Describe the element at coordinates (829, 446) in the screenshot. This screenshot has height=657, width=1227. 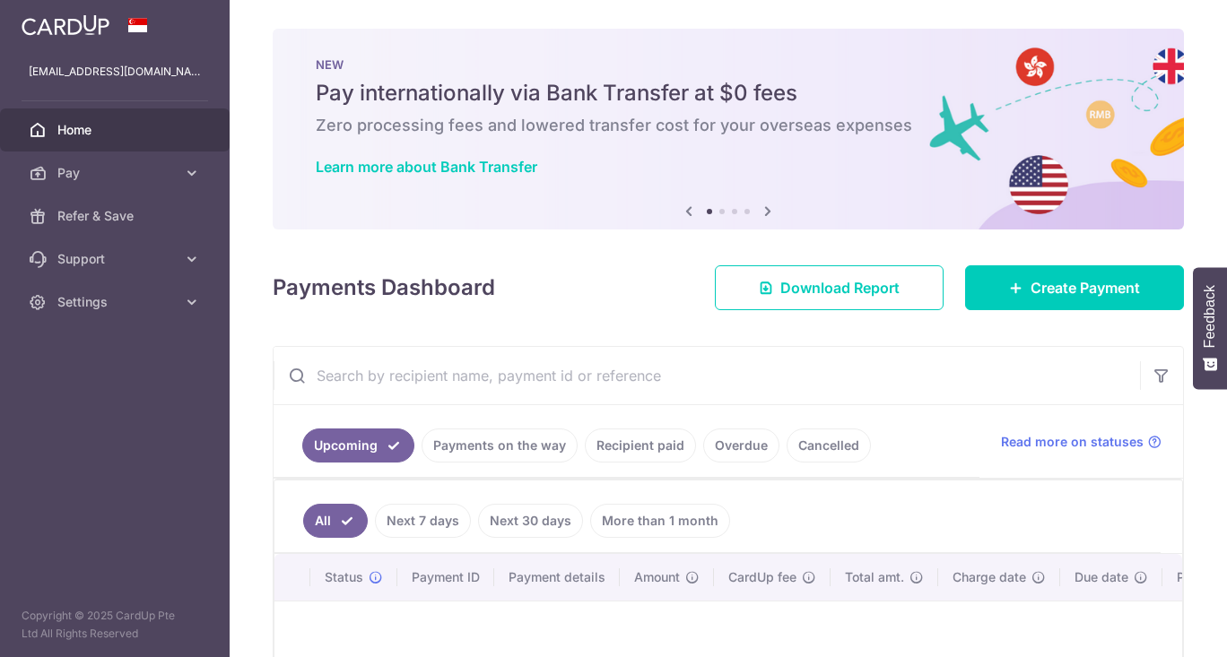
I see `a: Cancelled` at that location.